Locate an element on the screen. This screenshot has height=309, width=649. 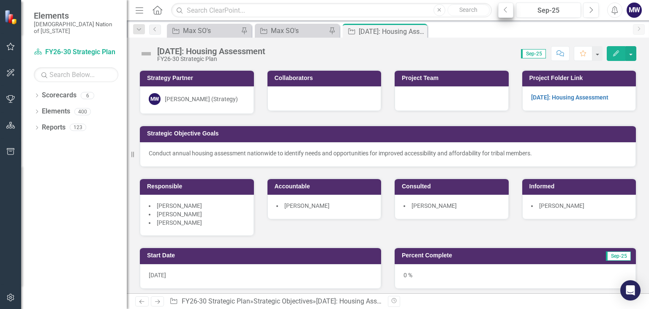
img: Not Defined is located at coordinates (146, 54).